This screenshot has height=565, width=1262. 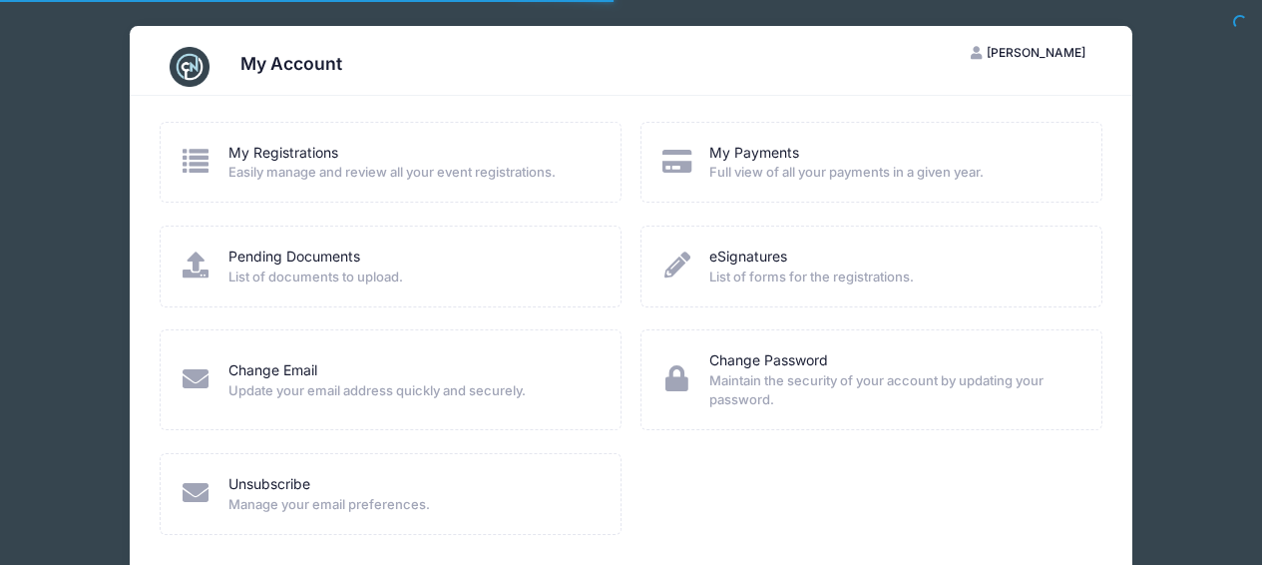 What do you see at coordinates (748, 256) in the screenshot?
I see `a: eSignatures` at bounding box center [748, 256].